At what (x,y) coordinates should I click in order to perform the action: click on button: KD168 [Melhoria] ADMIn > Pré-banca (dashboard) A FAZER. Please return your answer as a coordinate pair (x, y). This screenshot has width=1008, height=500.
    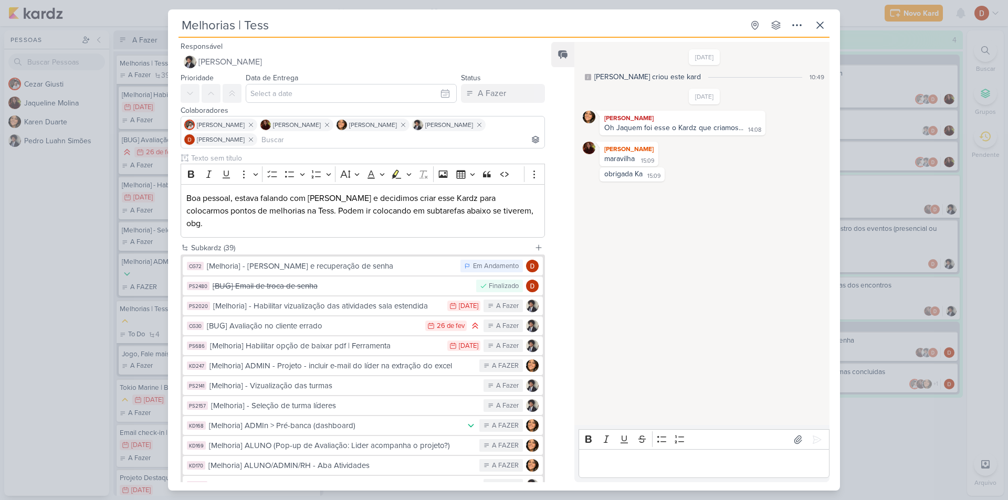
    Looking at the image, I should click on (363, 426).